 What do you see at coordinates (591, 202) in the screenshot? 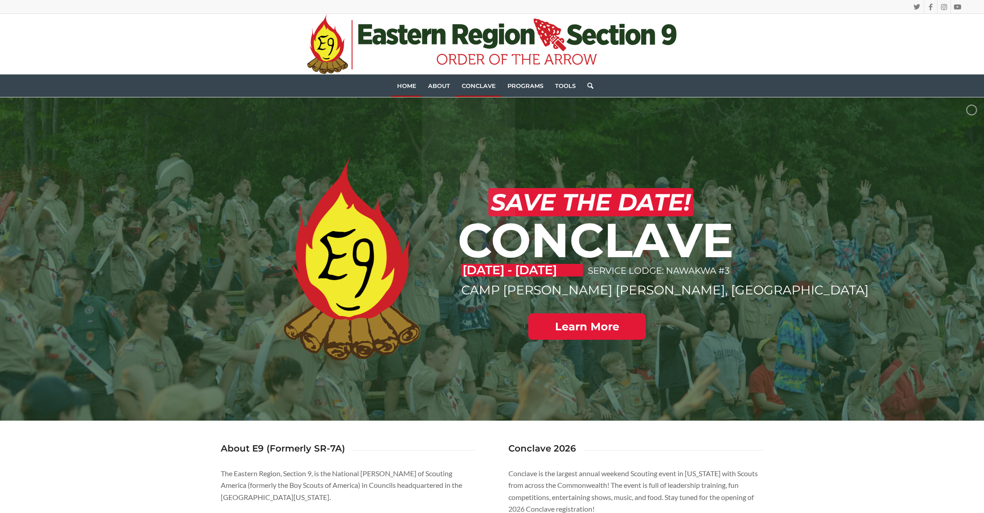
I see `h2: SAVE THE DATE!` at bounding box center [591, 202].